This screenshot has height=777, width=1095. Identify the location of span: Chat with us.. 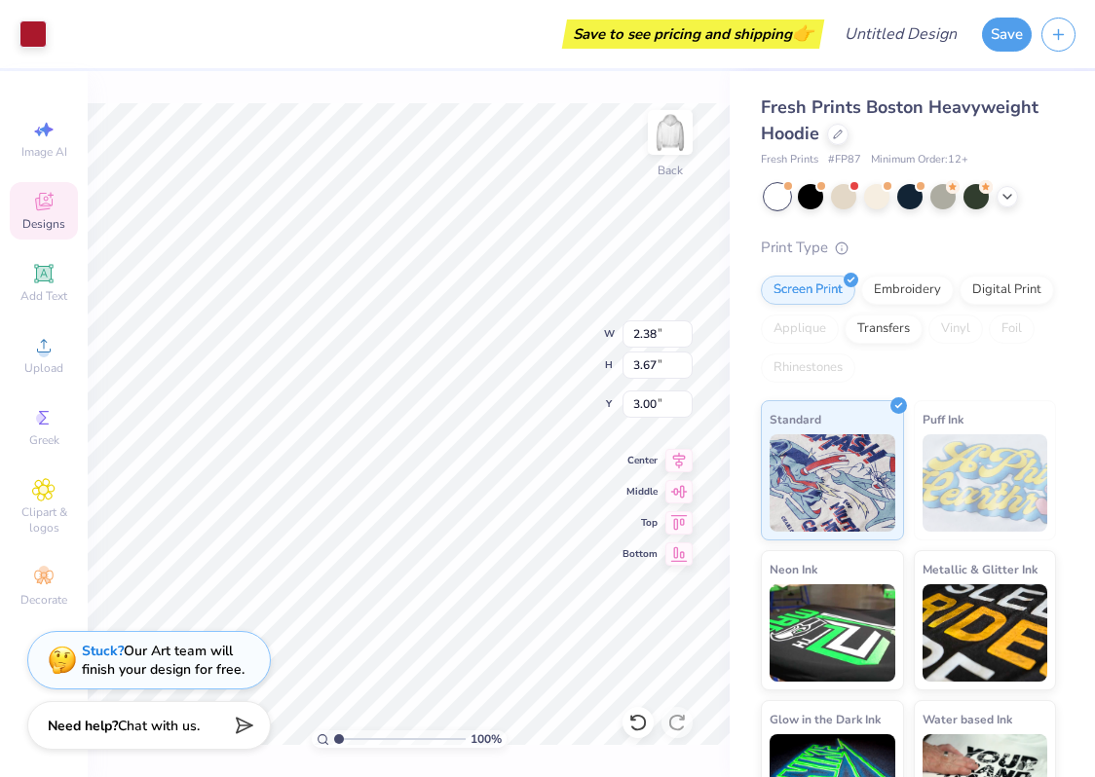
(159, 725).